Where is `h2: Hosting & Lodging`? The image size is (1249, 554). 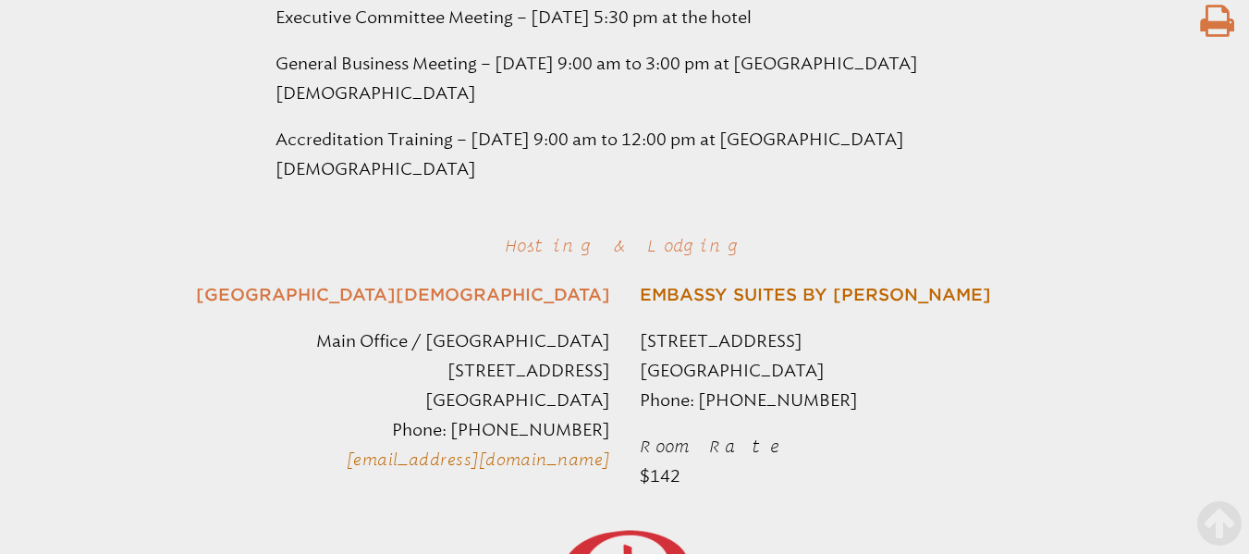
h2: Hosting & Lodging is located at coordinates (625, 245).